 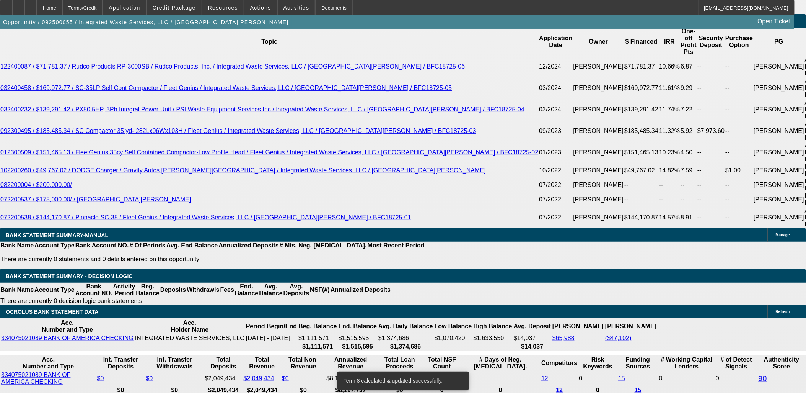 I want to click on td: 10/2022, so click(x=556, y=170).